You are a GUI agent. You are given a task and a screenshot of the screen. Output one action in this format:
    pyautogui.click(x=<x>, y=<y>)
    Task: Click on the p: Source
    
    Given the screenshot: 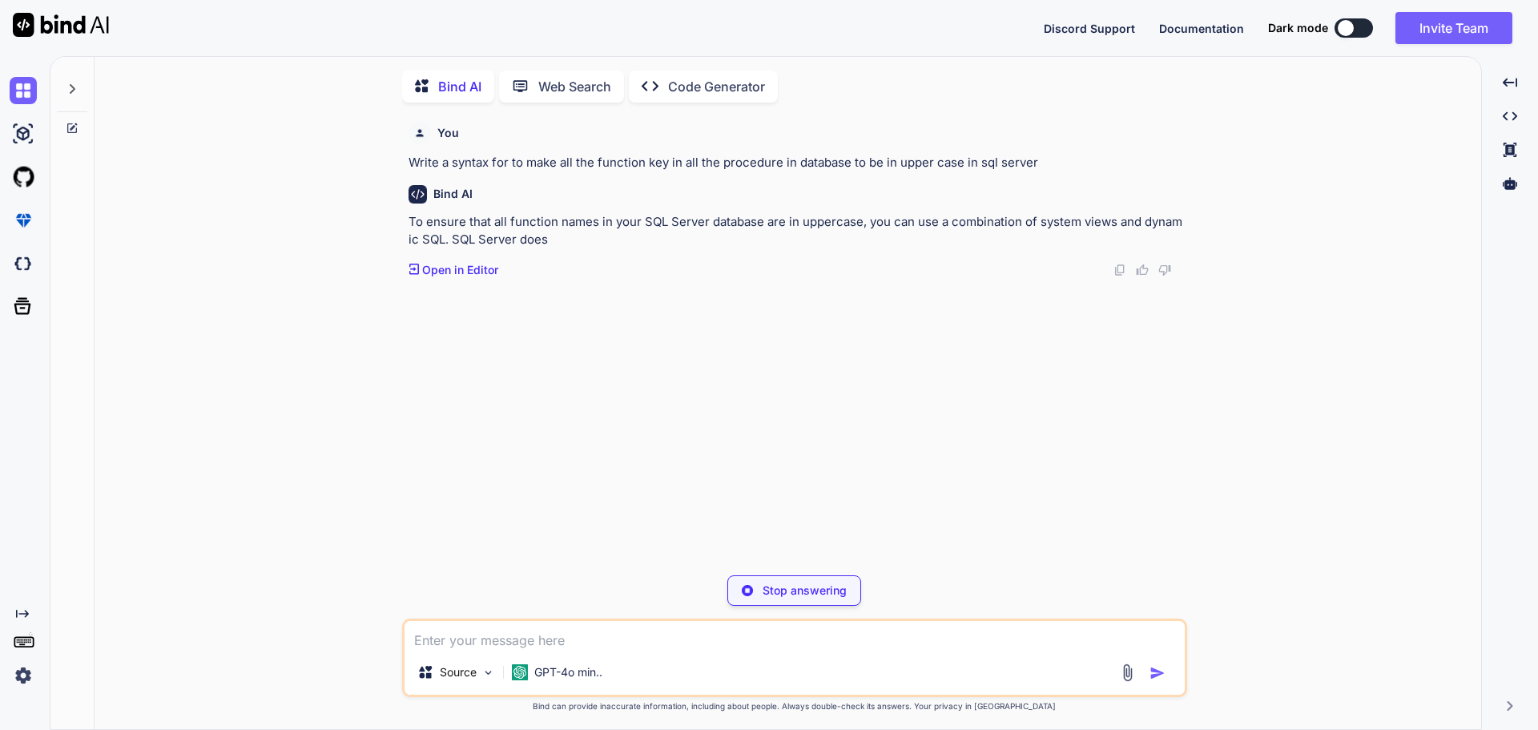 What is the action you would take?
    pyautogui.click(x=458, y=672)
    